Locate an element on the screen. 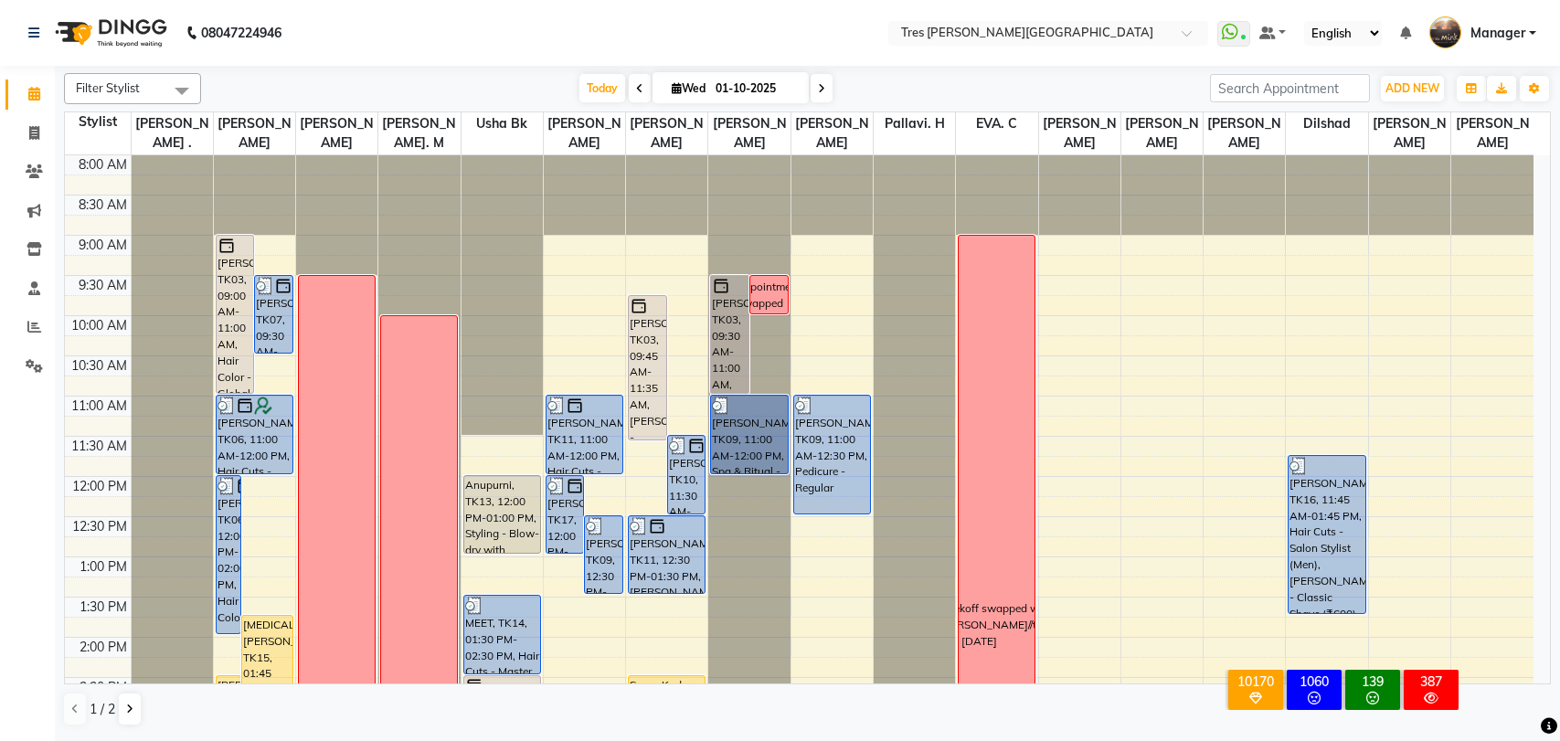  div: 2:00 PM is located at coordinates (103, 647).